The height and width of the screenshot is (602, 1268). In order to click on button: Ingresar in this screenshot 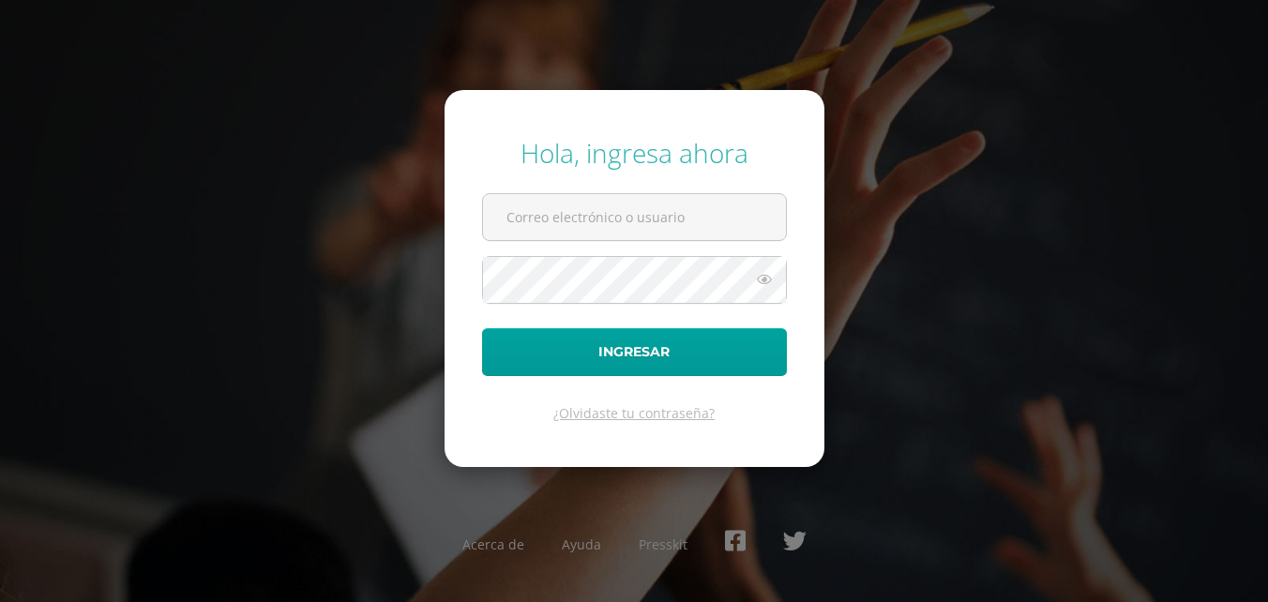, I will do `click(634, 352)`.